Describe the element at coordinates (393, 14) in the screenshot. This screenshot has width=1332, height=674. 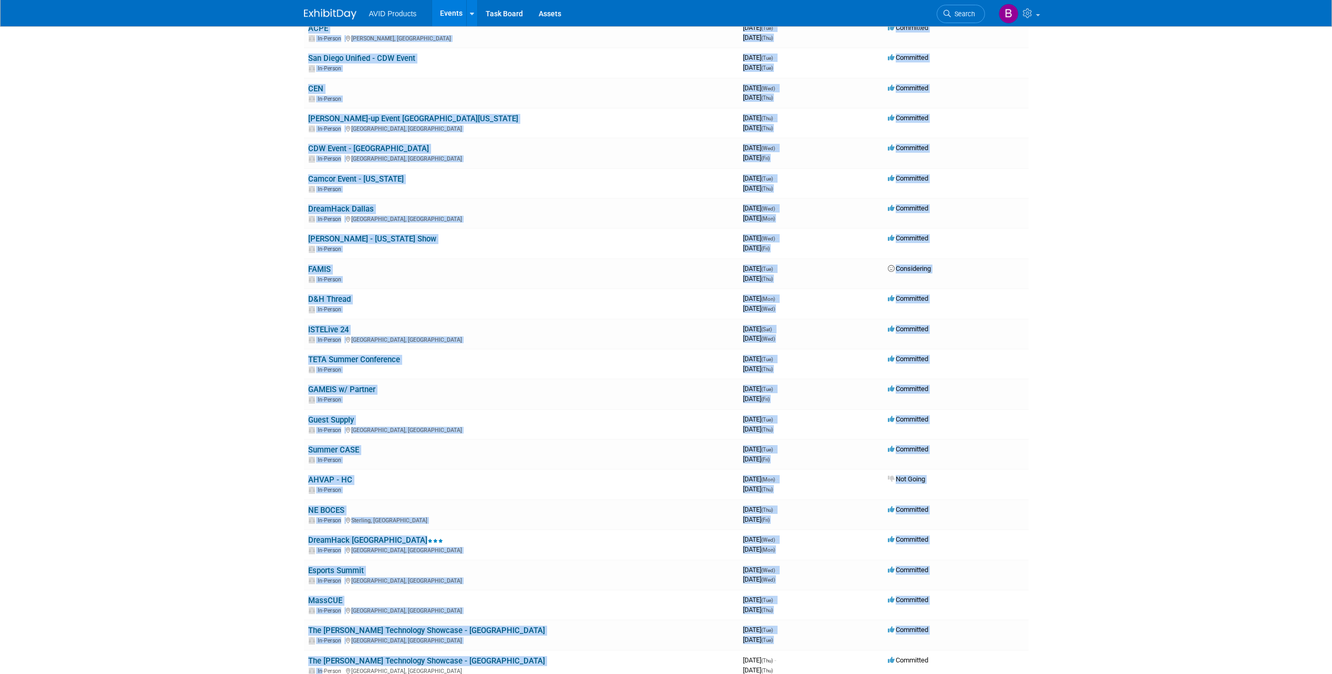
I see `span: AVID Products` at that location.